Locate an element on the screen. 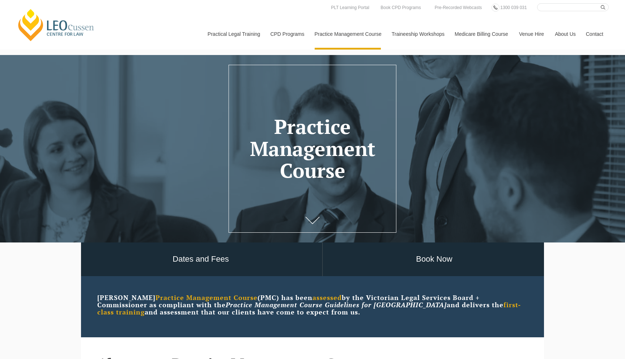 This screenshot has width=625, height=359. strong: first-class training is located at coordinates (309, 308).